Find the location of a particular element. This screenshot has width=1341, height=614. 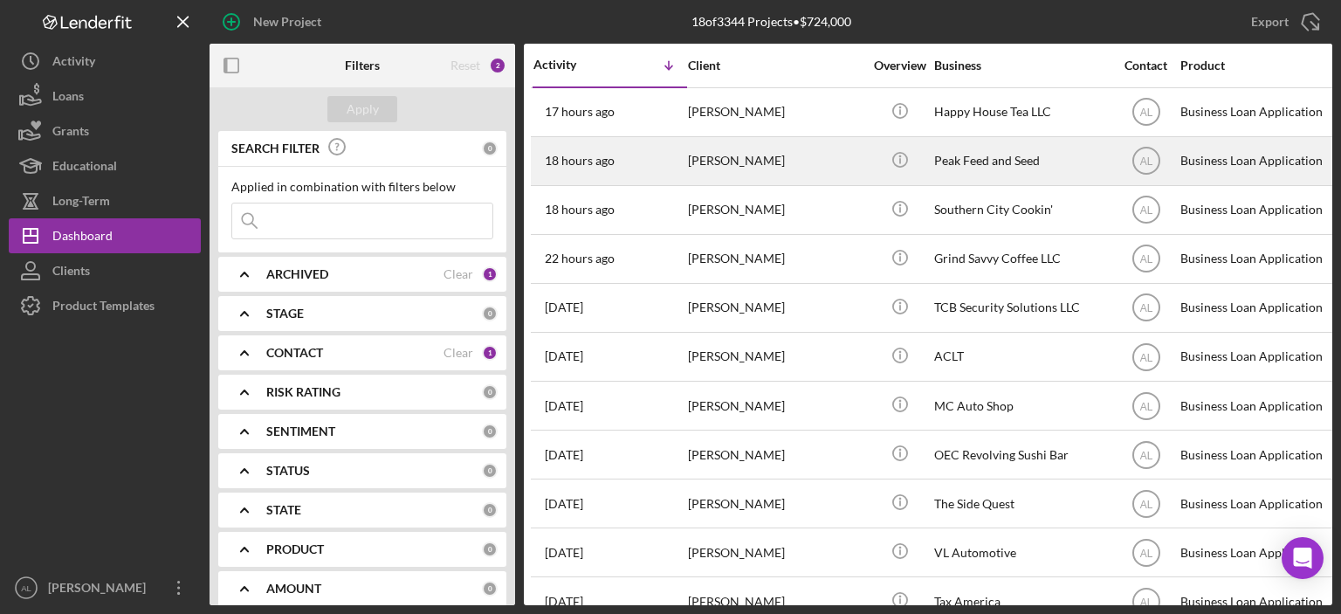

time: 2025-07-18 00:58 is located at coordinates (564, 406).